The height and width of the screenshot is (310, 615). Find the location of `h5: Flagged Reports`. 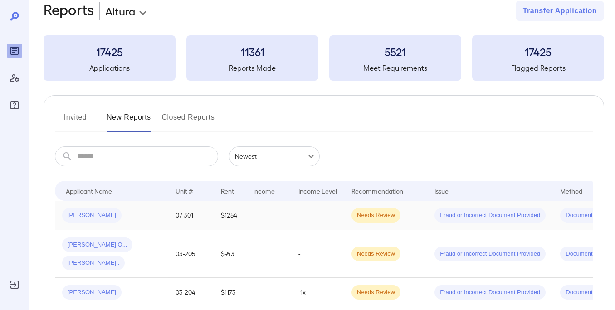

h5: Flagged Reports is located at coordinates (538, 68).